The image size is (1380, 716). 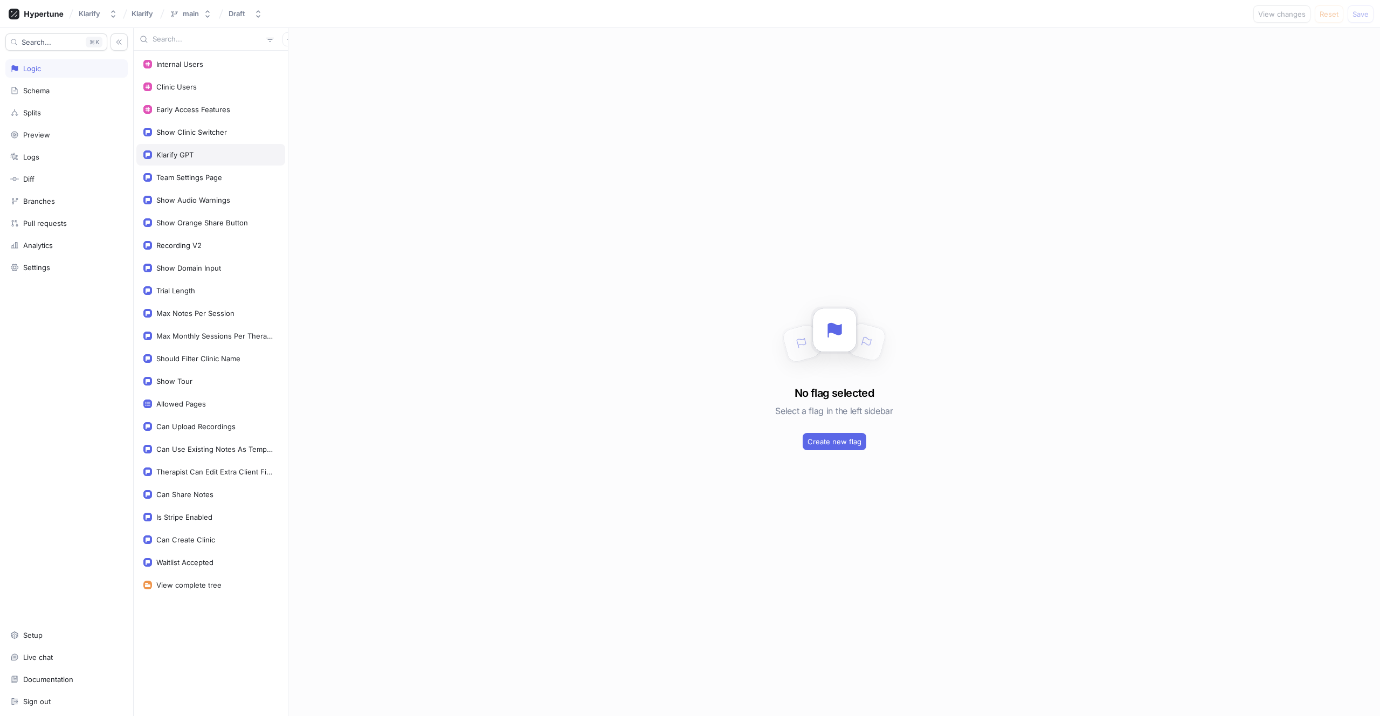 I want to click on div: Show Audio Warnings, so click(x=193, y=200).